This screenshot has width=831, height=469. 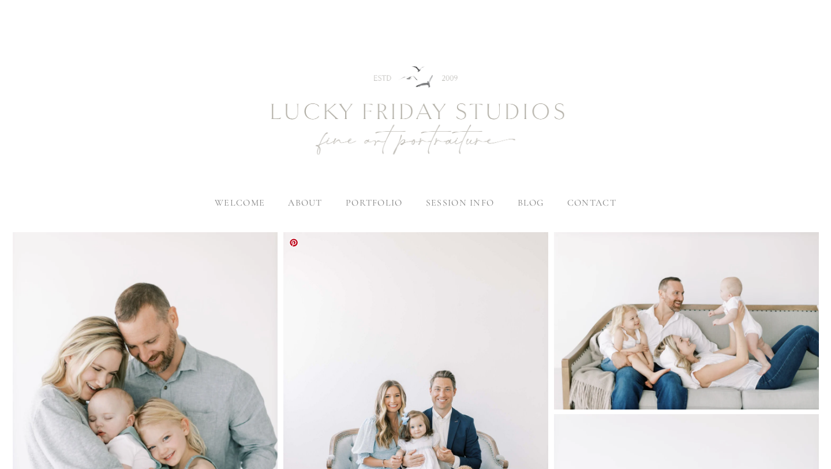 I want to click on img: 230728_Todd_043.jpg, so click(x=686, y=320).